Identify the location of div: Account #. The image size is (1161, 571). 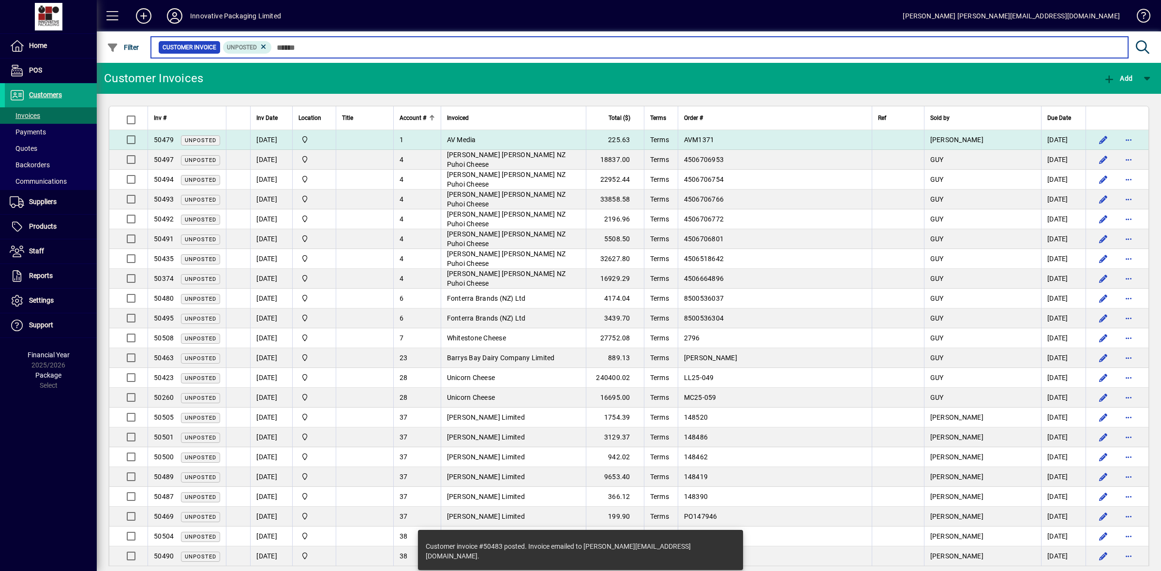
(417, 118).